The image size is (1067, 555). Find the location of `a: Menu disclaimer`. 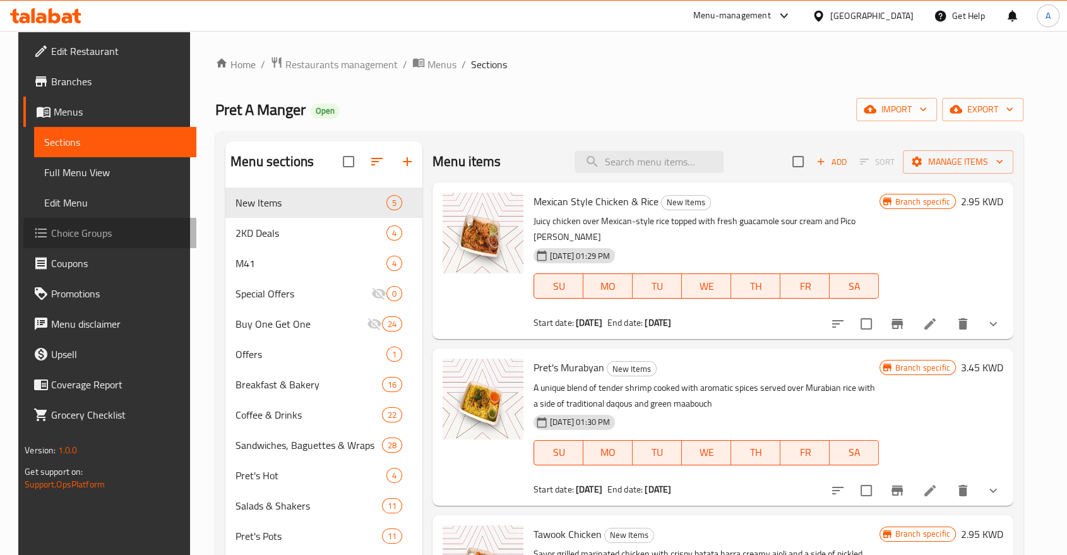

a: Menu disclaimer is located at coordinates (110, 324).